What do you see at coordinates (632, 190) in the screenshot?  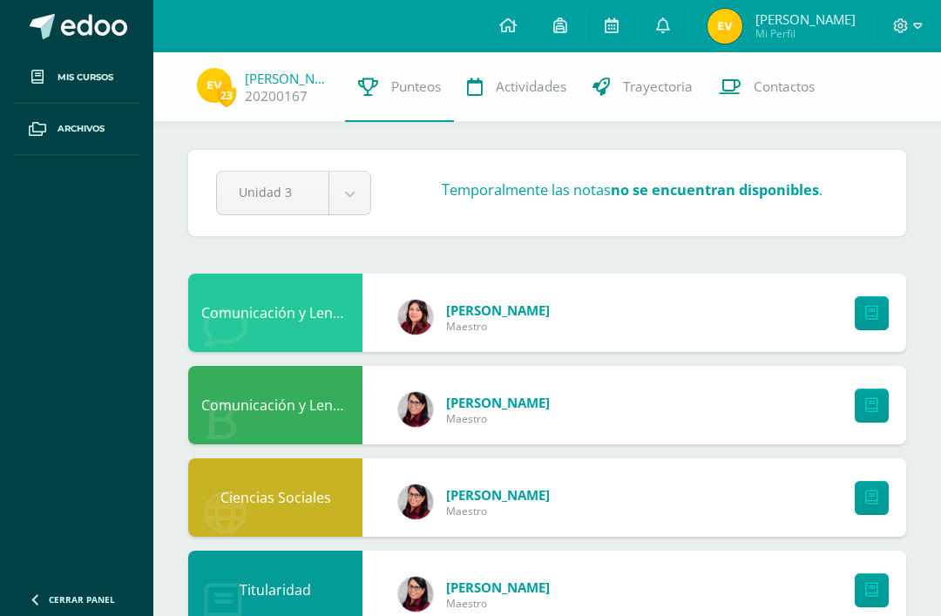 I see `h3: Temporalmente las notas .` at bounding box center [632, 190].